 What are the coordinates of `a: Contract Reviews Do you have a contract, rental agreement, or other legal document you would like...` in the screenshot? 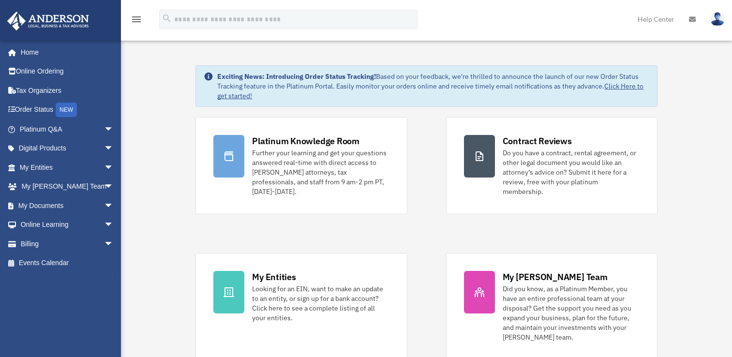 It's located at (551, 165).